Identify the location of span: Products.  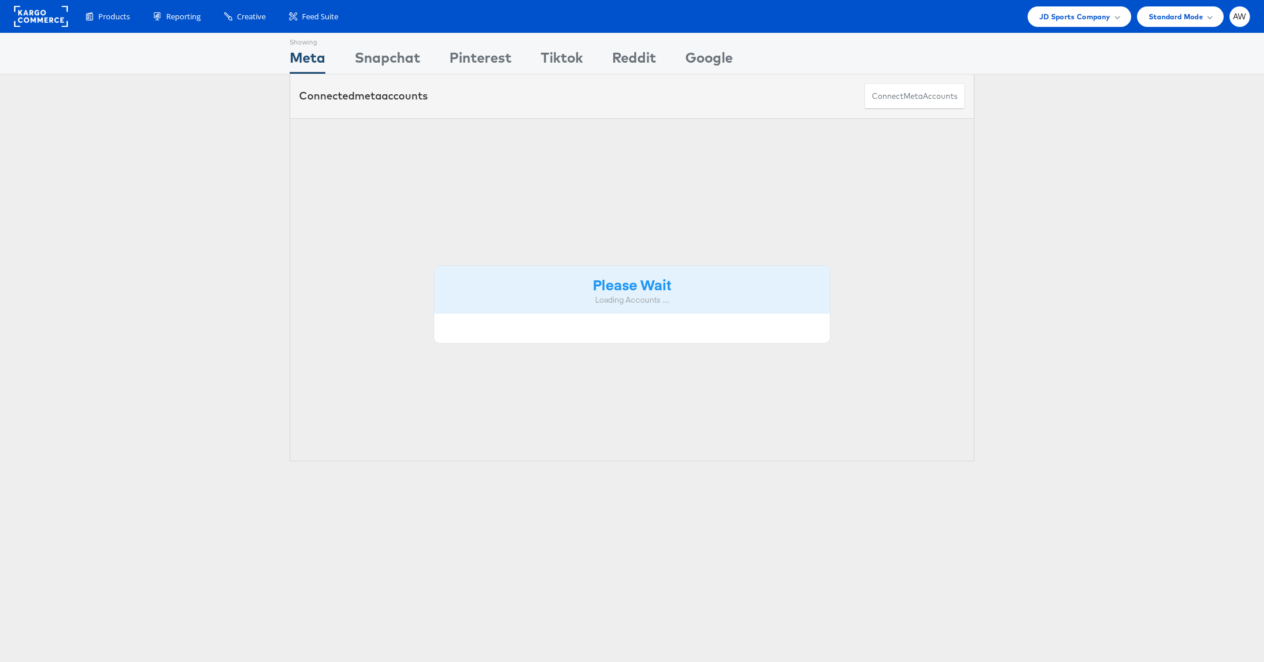
(114, 16).